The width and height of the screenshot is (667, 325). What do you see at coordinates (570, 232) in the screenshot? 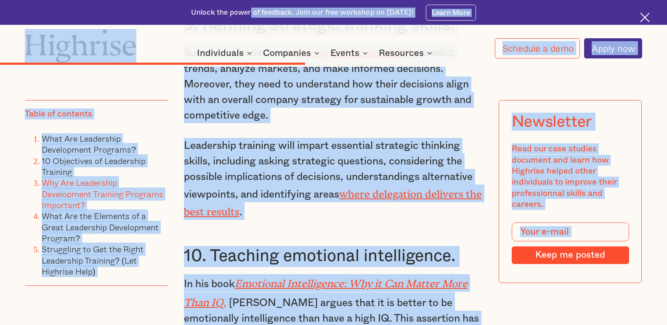
I see `input: Your e-mail` at bounding box center [570, 232].